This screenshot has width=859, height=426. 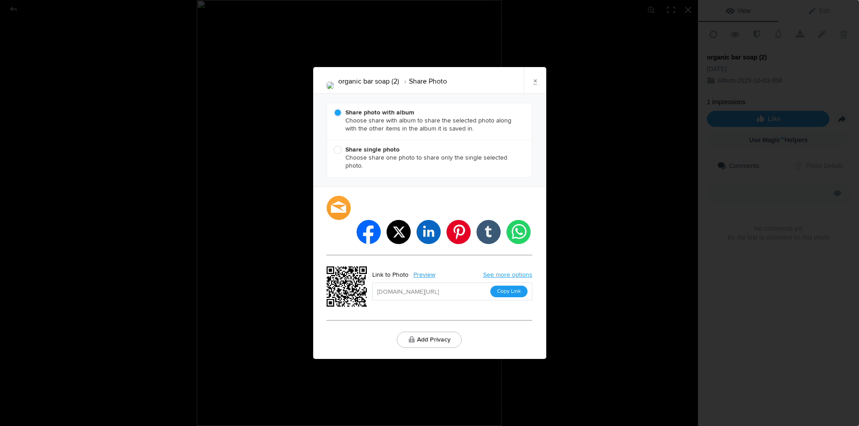 I want to click on img: organic_bar_soap_%282%29.jpg, so click(x=330, y=85).